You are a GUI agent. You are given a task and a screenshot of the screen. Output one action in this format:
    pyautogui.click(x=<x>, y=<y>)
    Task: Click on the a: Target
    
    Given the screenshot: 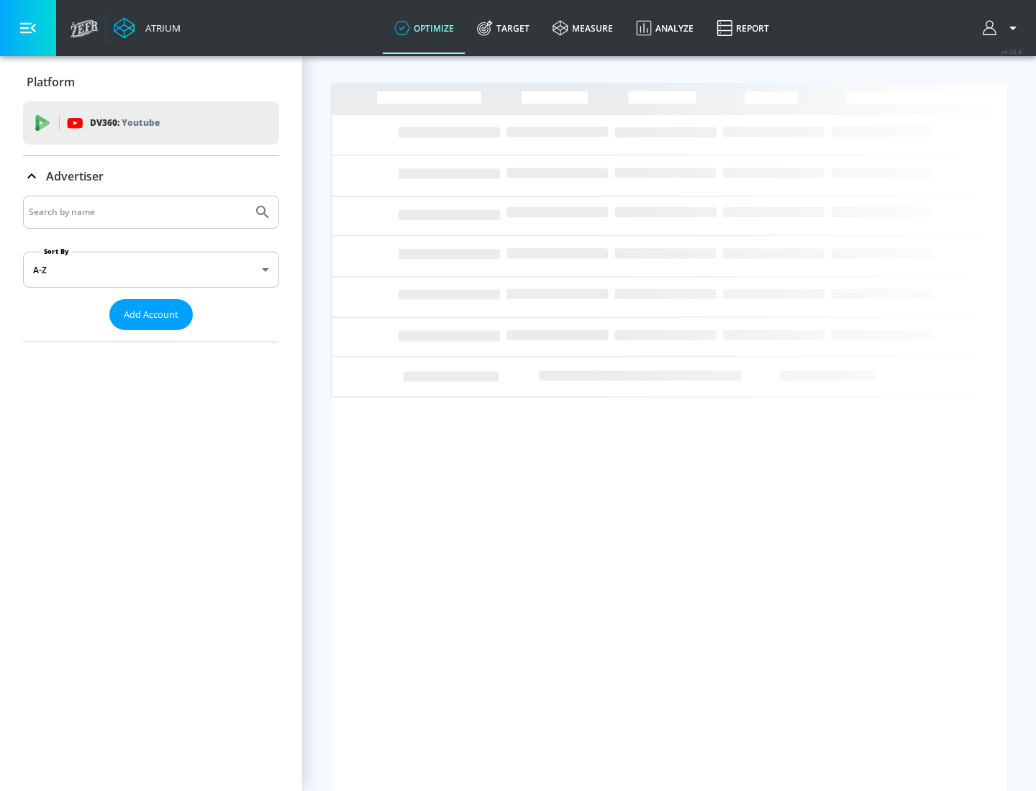 What is the action you would take?
    pyautogui.click(x=503, y=28)
    